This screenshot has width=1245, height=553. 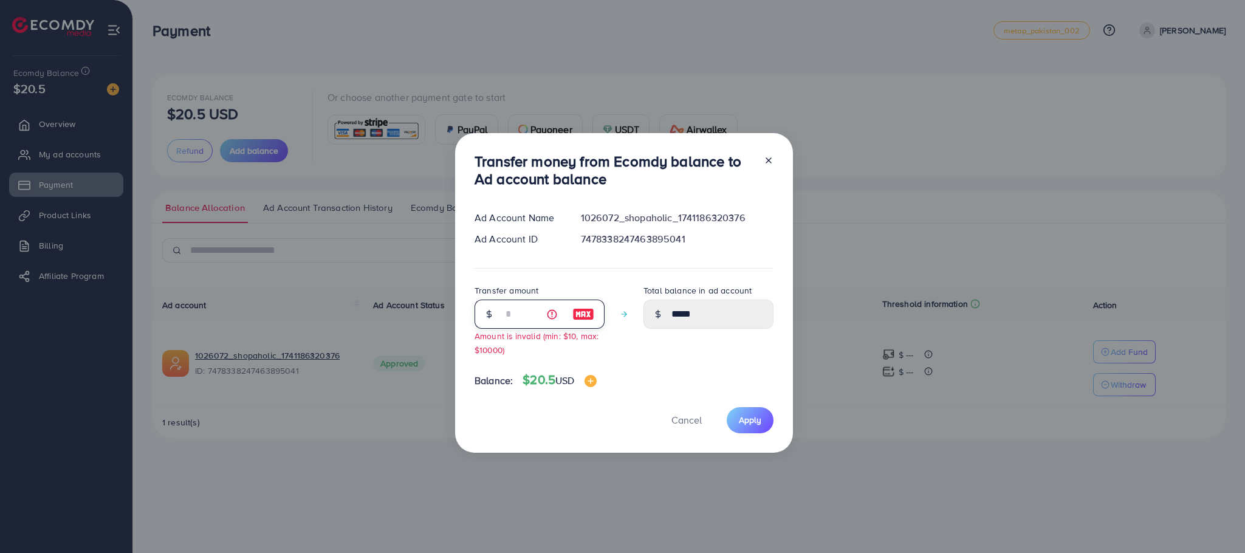 I want to click on label: Total balance in ad account, so click(x=698, y=291).